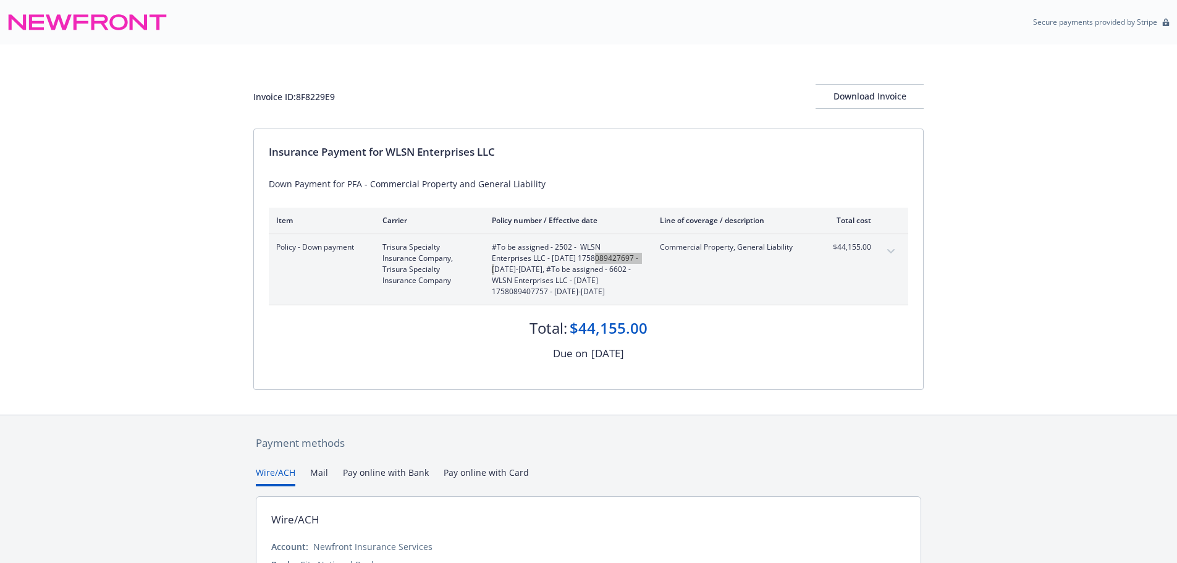 This screenshot has height=563, width=1177. Describe the element at coordinates (294, 96) in the screenshot. I see `div: Invoice ID: 8F8229E9` at that location.